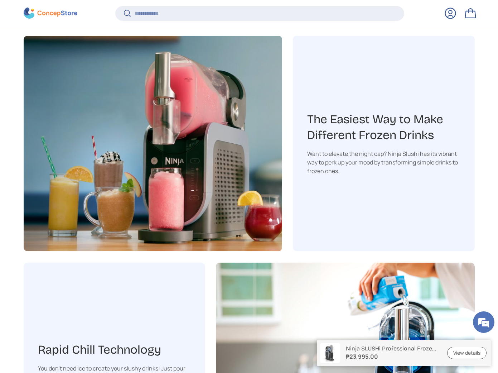 The width and height of the screenshot is (498, 373). Describe the element at coordinates (467, 353) in the screenshot. I see `a: View details` at that location.